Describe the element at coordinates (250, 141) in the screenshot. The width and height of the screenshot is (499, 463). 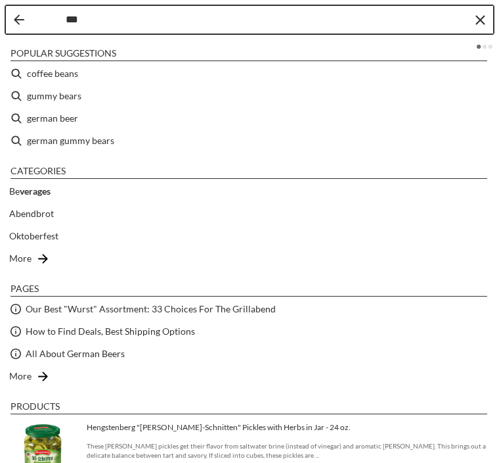
I see `li: german gummy bears` at that location.